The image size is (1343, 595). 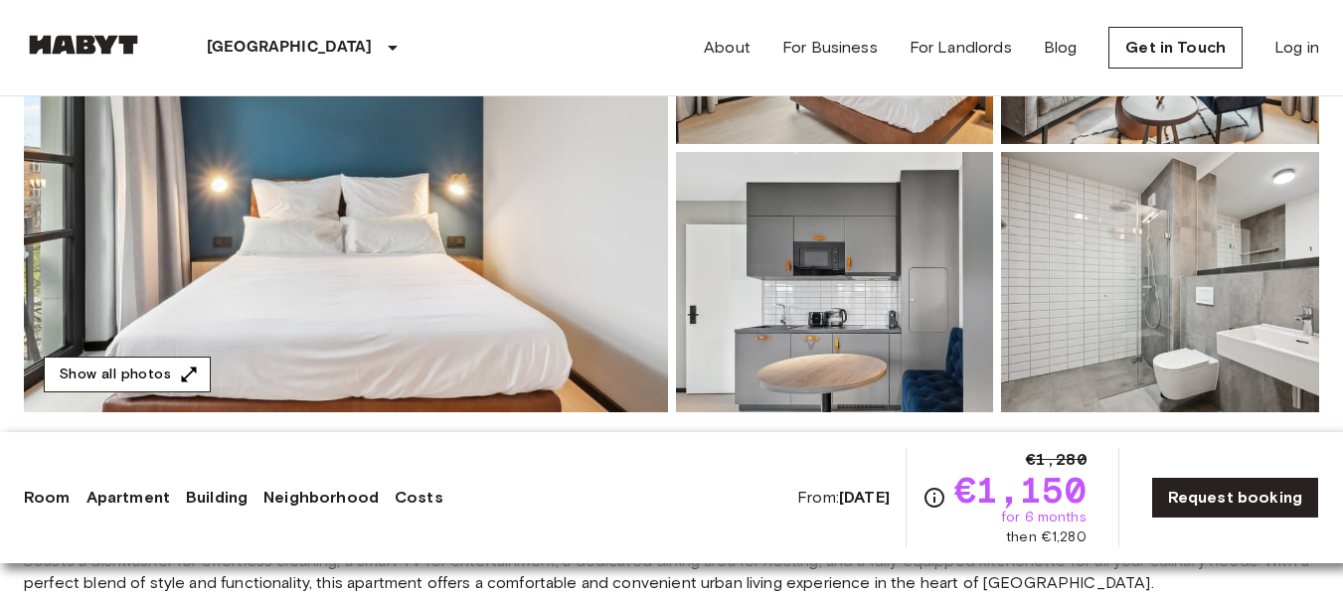 I want to click on a: Neighborhood, so click(x=321, y=498).